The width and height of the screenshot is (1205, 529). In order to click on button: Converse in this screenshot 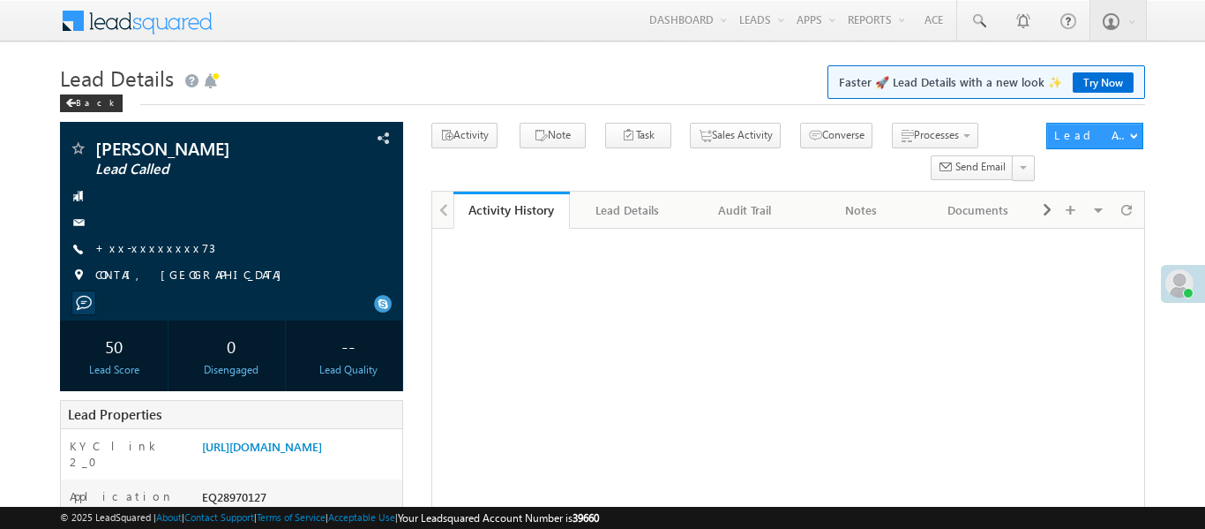, I will do `click(836, 135)`.